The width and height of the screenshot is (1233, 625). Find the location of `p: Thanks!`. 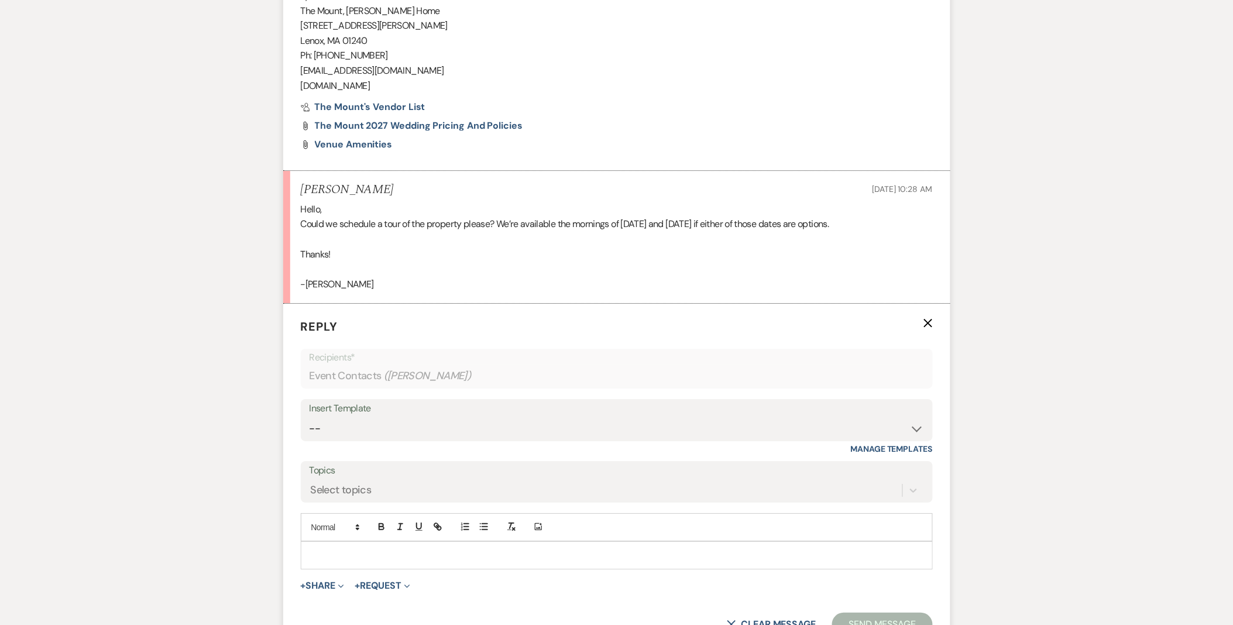

p: Thanks! is located at coordinates (617, 255).